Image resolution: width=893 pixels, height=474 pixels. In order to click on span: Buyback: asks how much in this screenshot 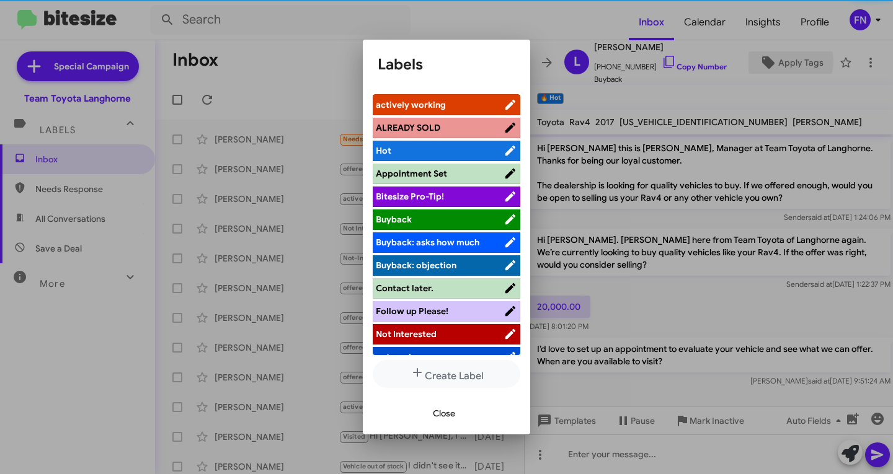, I will do `click(427, 242)`.